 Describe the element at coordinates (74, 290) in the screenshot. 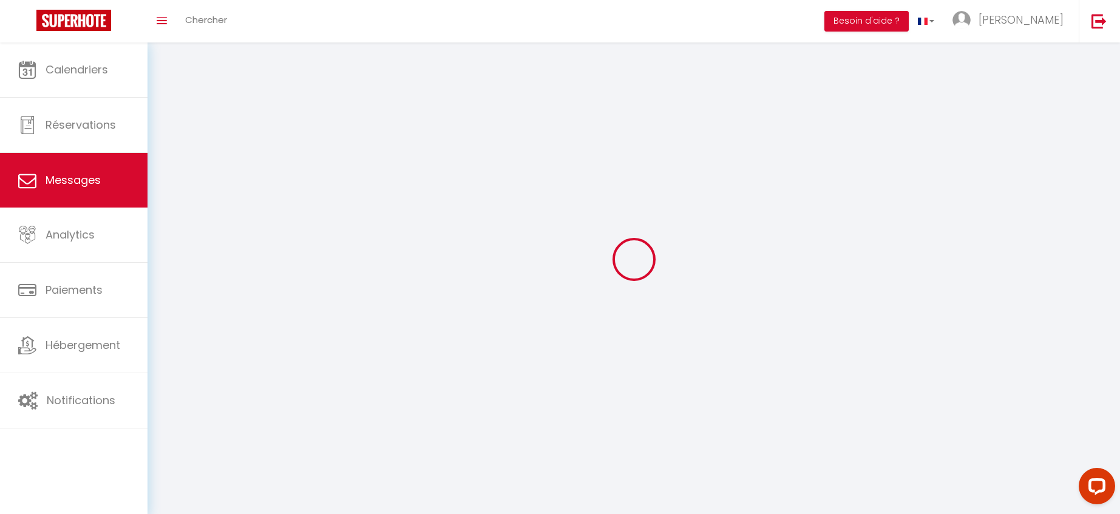

I see `span: Paiements` at that location.